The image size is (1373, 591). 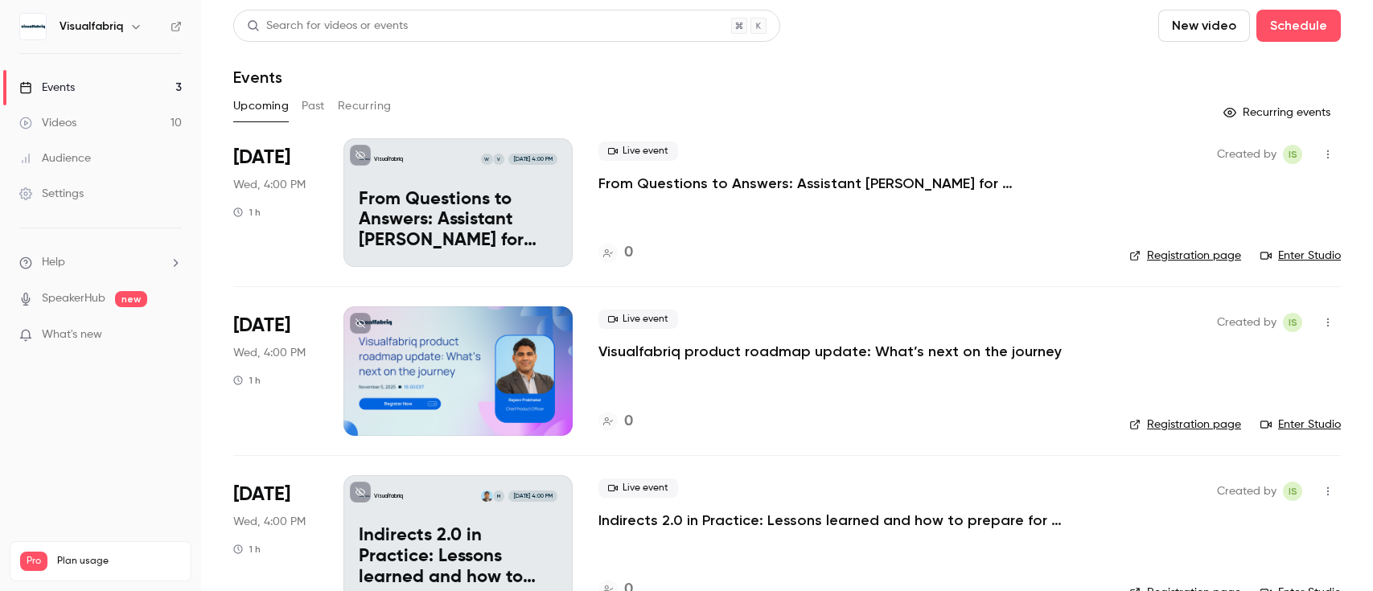 What do you see at coordinates (487, 496) in the screenshot?
I see `img: Rajeev Prabhakar` at bounding box center [487, 496].